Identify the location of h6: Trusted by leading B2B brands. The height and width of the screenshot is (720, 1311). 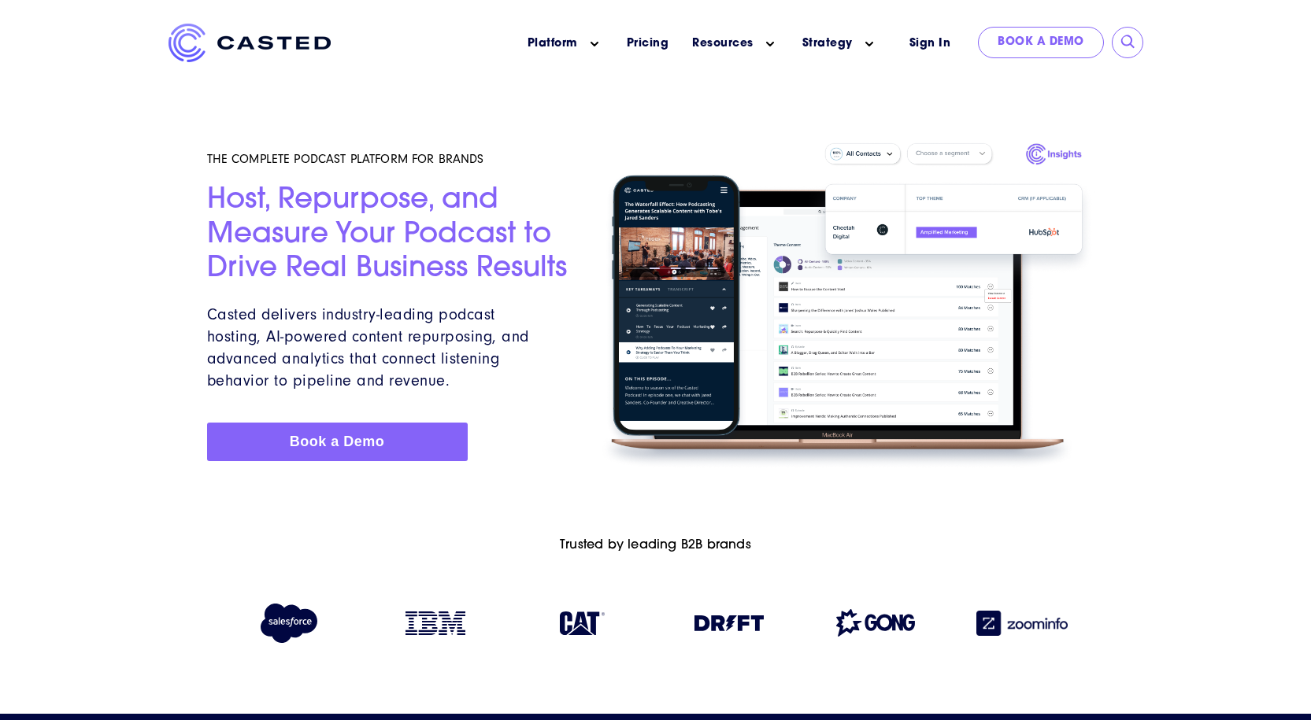
(656, 546).